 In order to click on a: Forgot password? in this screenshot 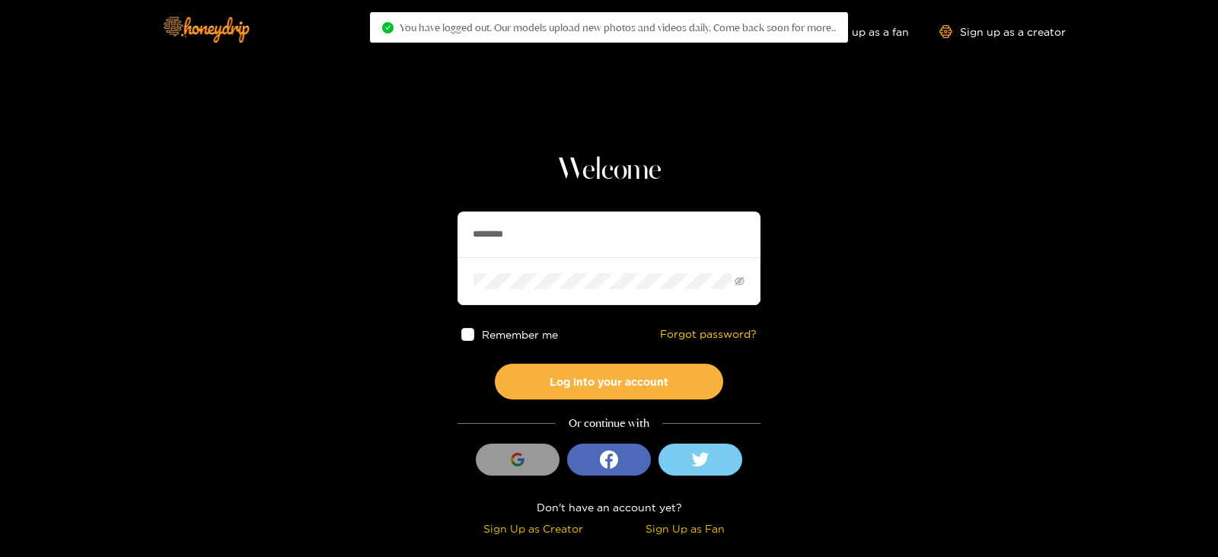, I will do `click(708, 334)`.